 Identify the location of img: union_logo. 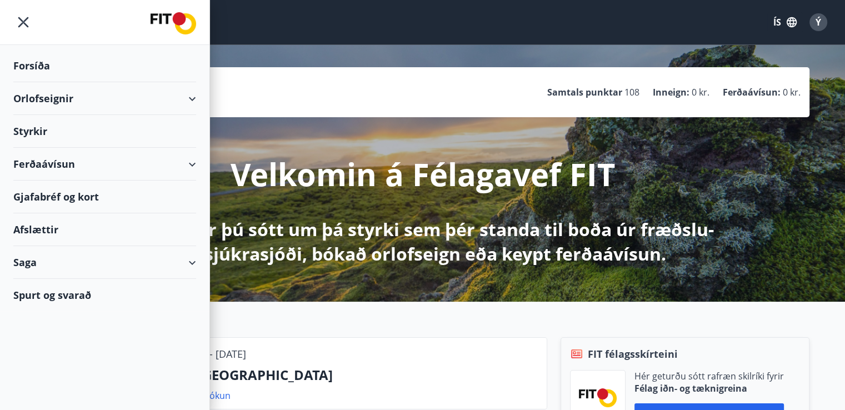
(173, 23).